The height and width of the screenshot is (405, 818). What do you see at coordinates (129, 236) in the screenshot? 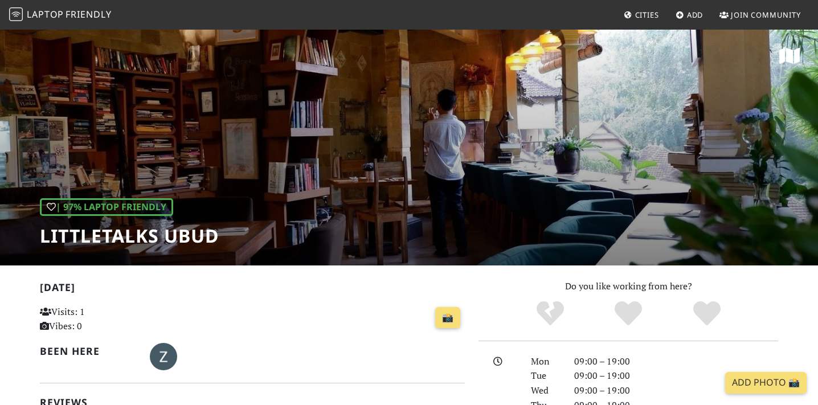
I see `h1: Littletalks Ubud` at bounding box center [129, 236].